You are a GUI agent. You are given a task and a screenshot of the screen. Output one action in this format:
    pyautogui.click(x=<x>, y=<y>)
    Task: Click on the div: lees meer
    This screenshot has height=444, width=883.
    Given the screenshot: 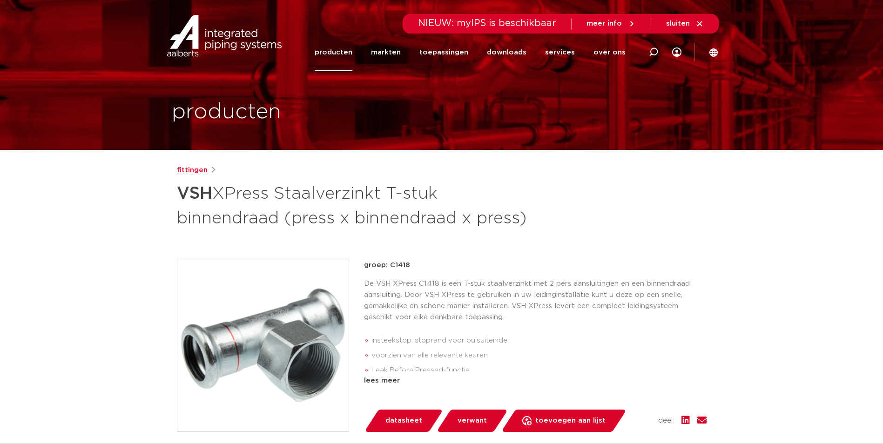 What is the action you would take?
    pyautogui.click(x=535, y=381)
    